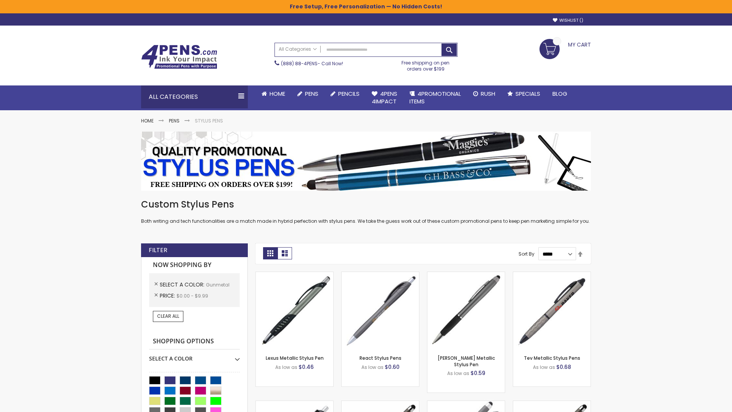 The height and width of the screenshot is (412, 732). Describe the element at coordinates (299, 63) in the screenshot. I see `a: (888) 88-4PENS` at that location.